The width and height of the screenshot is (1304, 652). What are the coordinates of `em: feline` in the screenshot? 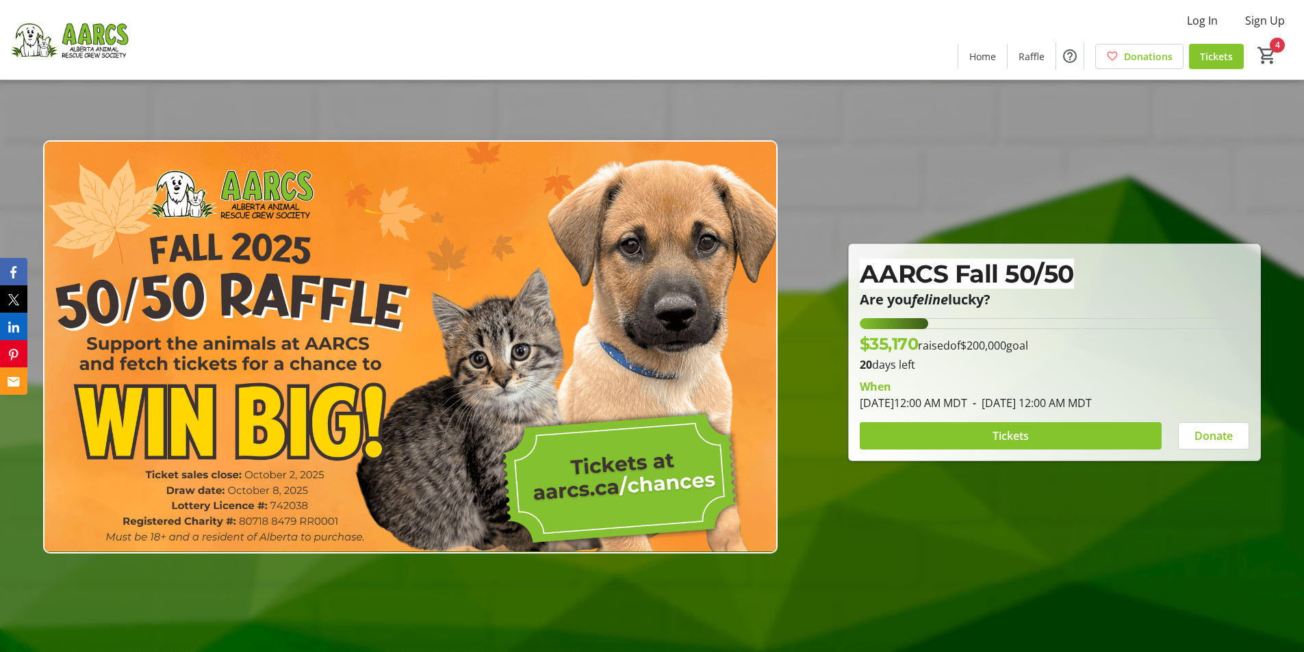 It's located at (929, 299).